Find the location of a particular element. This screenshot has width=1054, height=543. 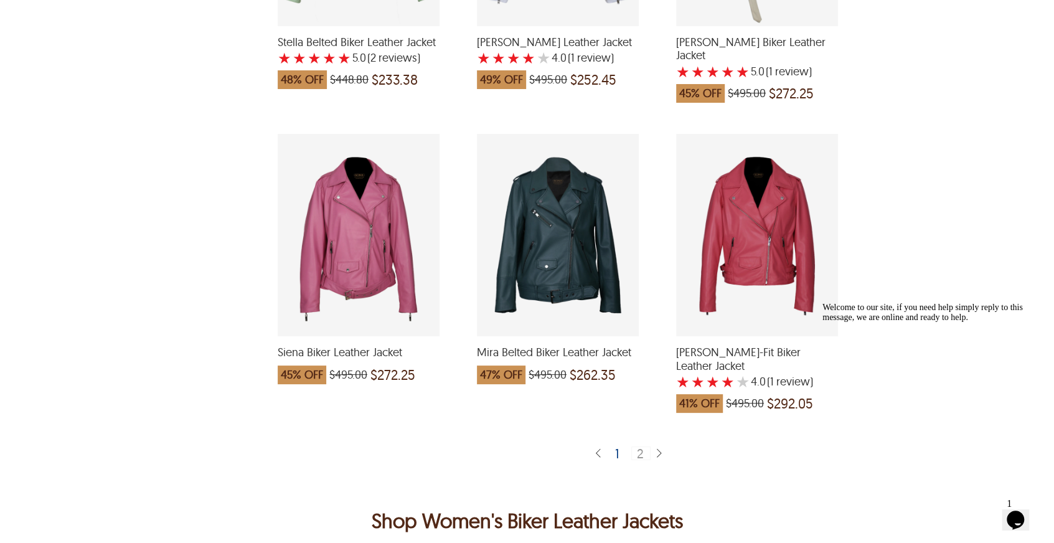

a: Cleo Biker Leather Jacket with a 5 Star Rating 1 Product Review which was at a price of $495.00, ... is located at coordinates (757, 63).